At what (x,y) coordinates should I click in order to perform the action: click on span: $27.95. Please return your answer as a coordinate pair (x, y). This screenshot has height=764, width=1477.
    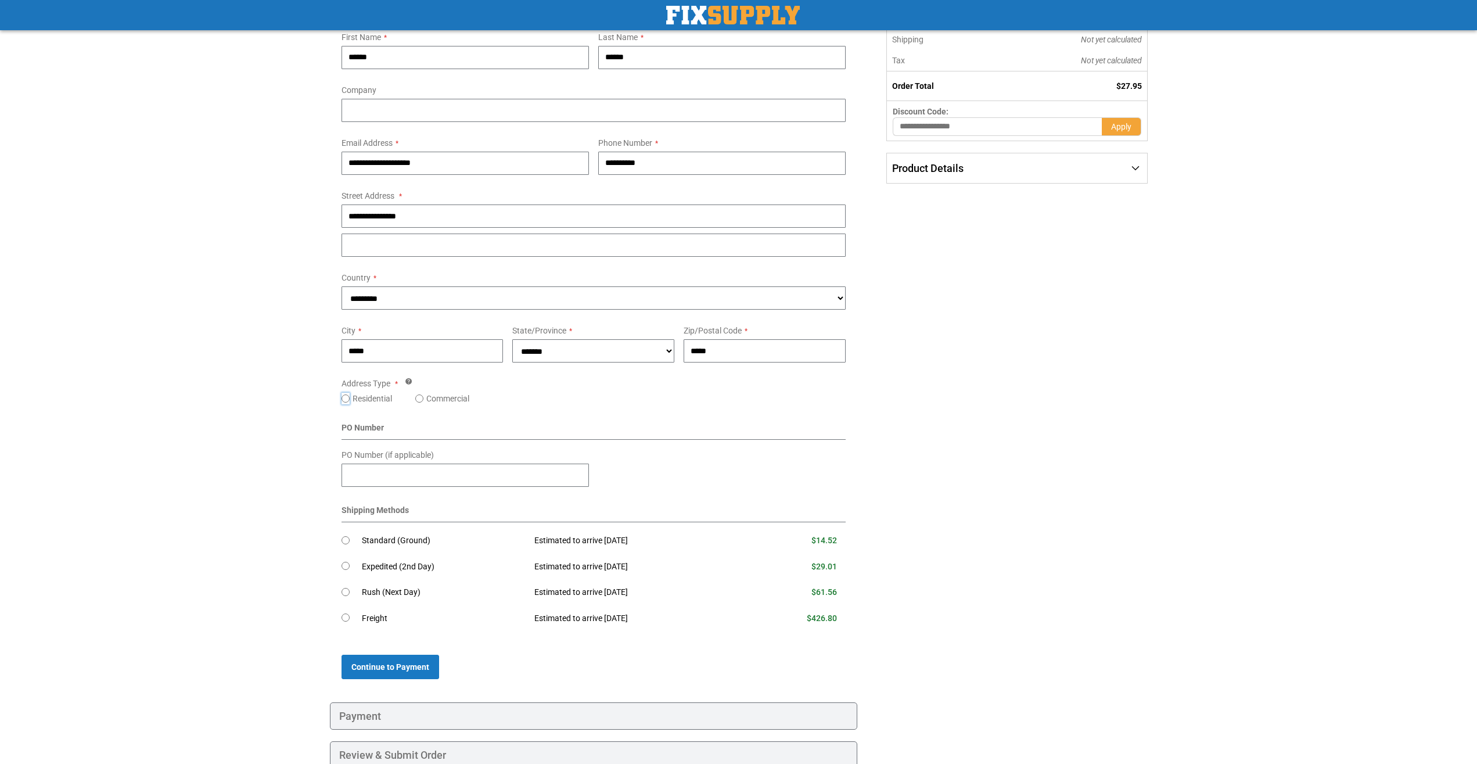
    Looking at the image, I should click on (1129, 86).